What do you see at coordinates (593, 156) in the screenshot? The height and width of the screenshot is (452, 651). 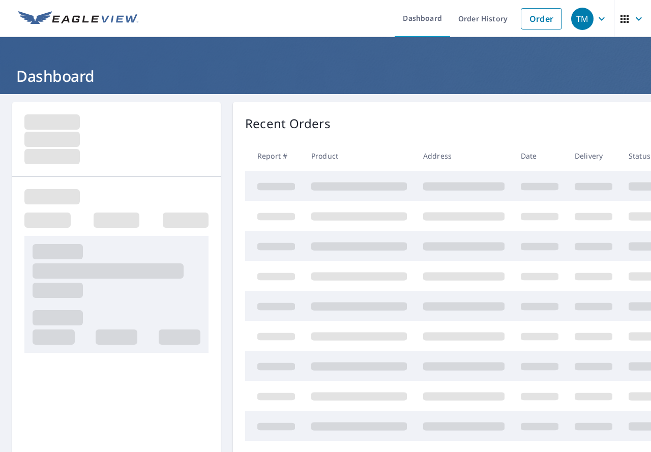 I see `th: Delivery` at bounding box center [593, 156].